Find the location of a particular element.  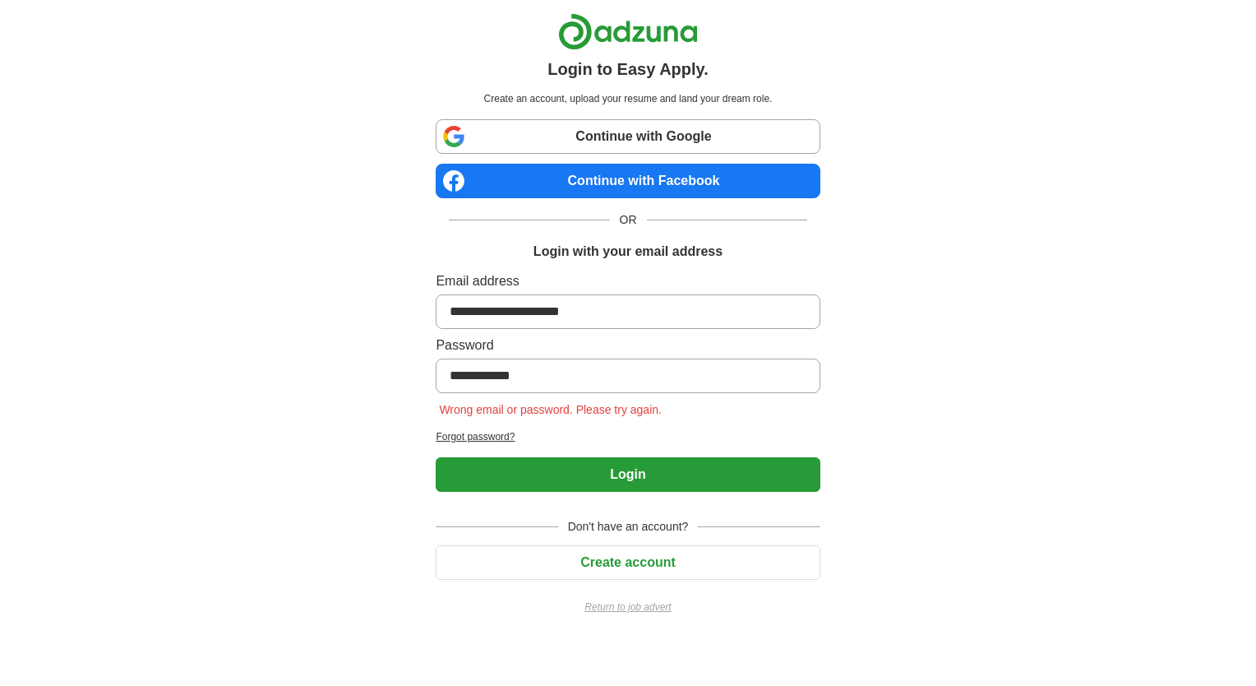

h1: Login with your email address is located at coordinates (628, 252).